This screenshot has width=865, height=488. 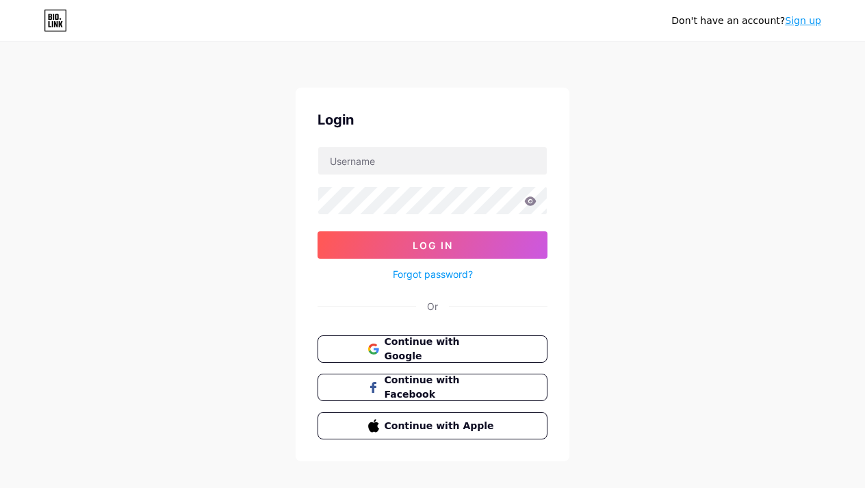 What do you see at coordinates (432, 425) in the screenshot?
I see `button: Continue with Apple` at bounding box center [432, 425].